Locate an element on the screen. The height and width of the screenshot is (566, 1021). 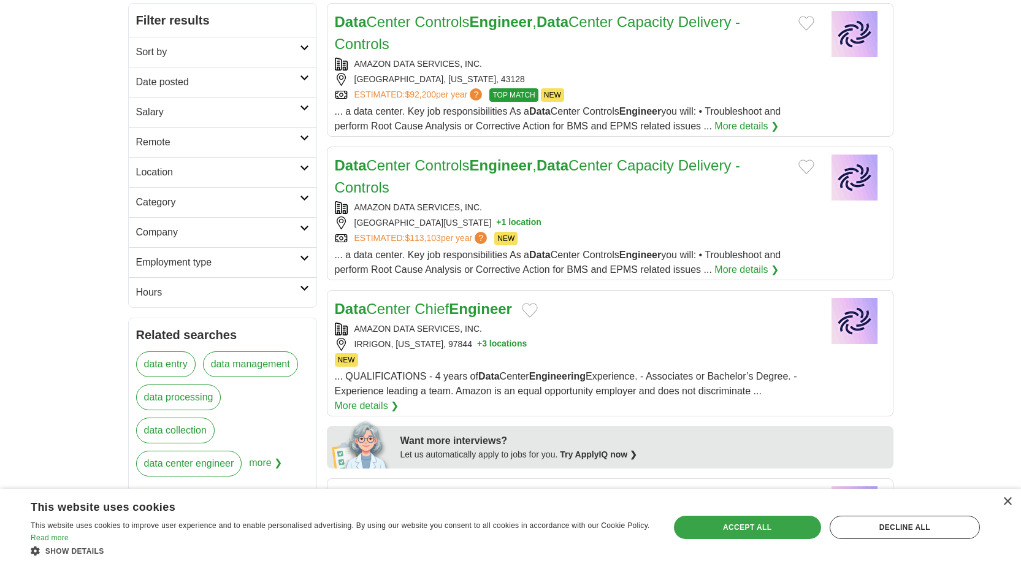
span: $92,200 is located at coordinates (420, 94).